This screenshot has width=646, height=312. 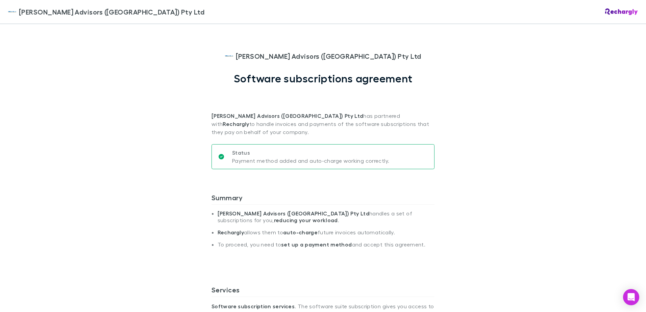 I want to click on img: Rechargly Logo, so click(x=622, y=12).